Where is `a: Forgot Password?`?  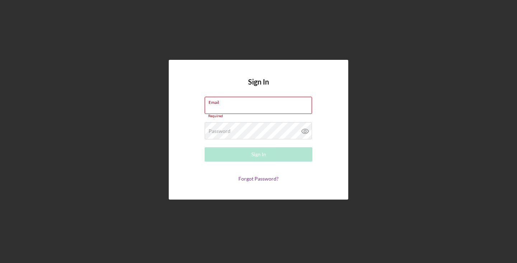
a: Forgot Password? is located at coordinates (258, 179).